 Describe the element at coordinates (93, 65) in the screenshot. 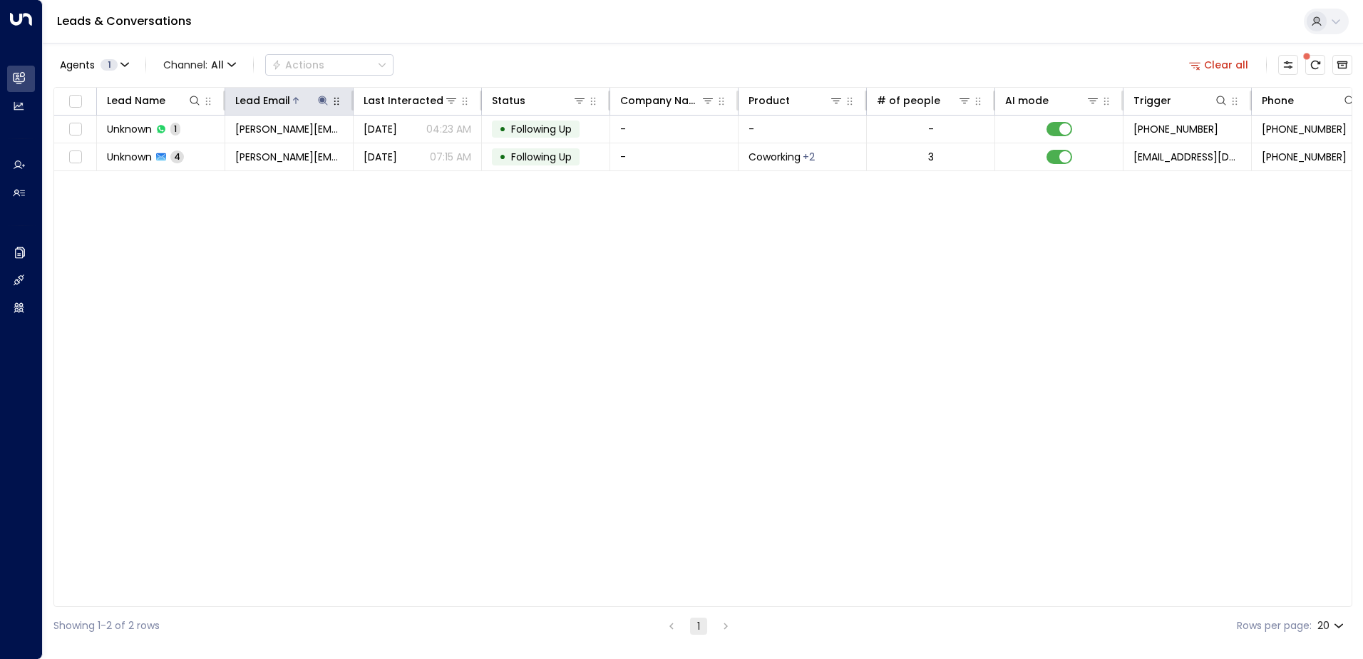

I see `button: Agents1` at that location.